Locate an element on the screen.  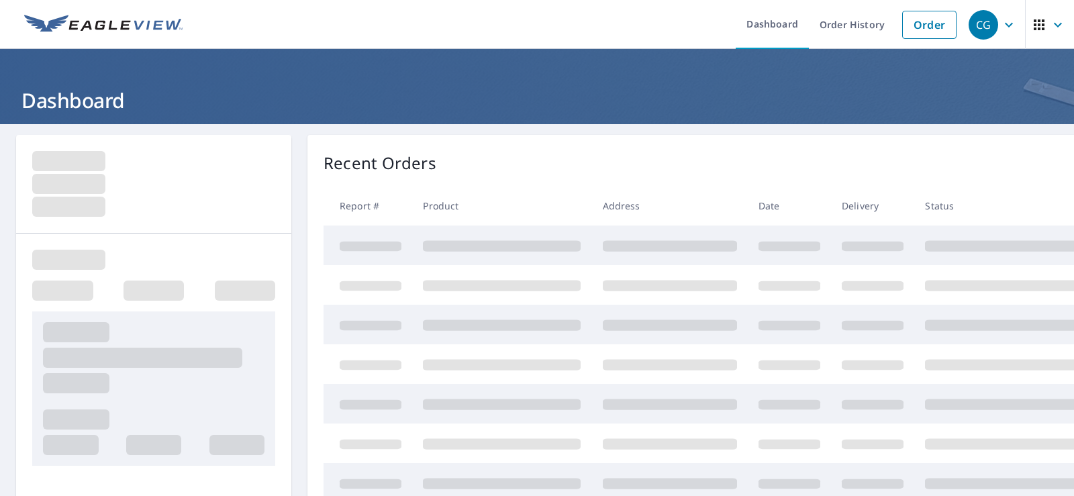
p: Recent Orders is located at coordinates (380, 163).